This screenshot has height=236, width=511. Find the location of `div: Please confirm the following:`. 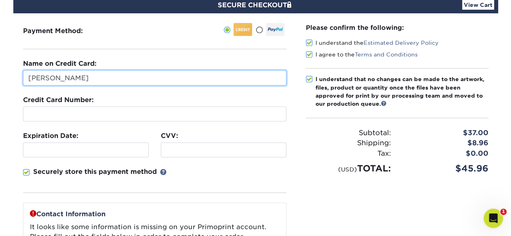

div: Please confirm the following: is located at coordinates (397, 27).